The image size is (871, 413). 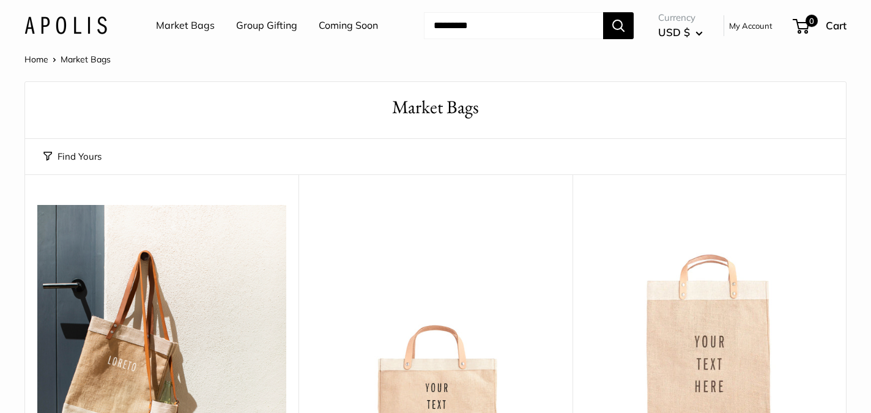 I want to click on a: Home, so click(x=36, y=59).